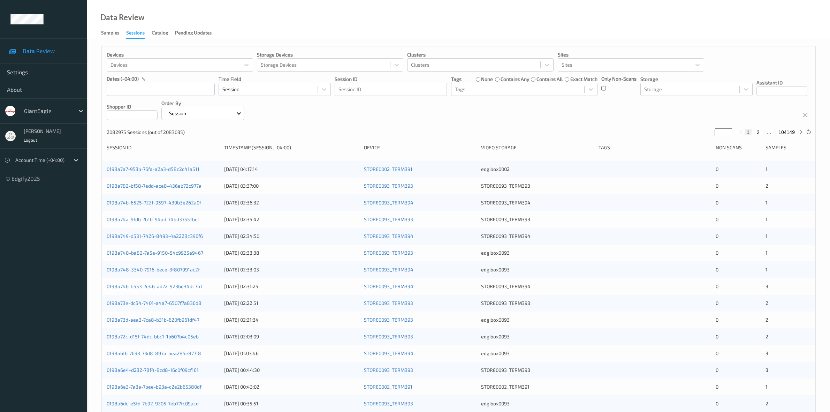 Image resolution: width=830 pixels, height=412 pixels. What do you see at coordinates (203, 103) in the screenshot?
I see `p: Order By` at bounding box center [203, 103].